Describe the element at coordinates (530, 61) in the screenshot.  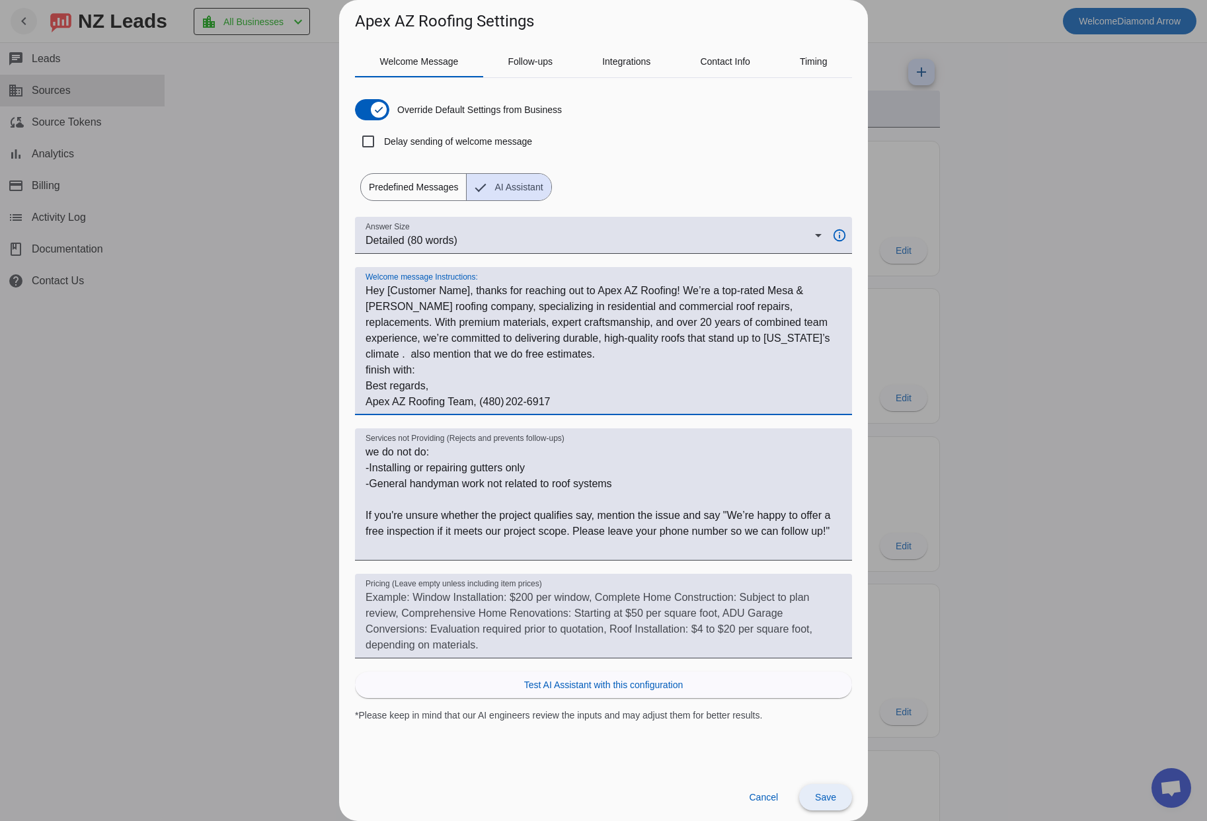
I see `span: Follow-ups` at that location.